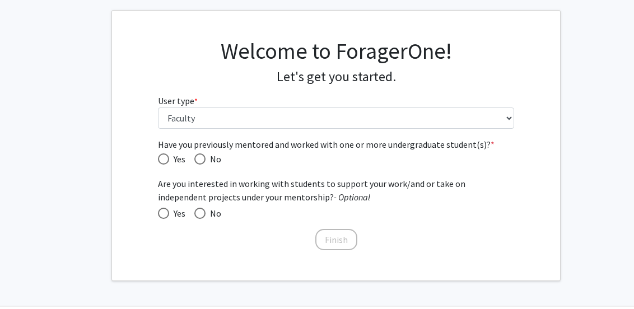  What do you see at coordinates (336, 77) in the screenshot?
I see `h4: Let's get you started.` at bounding box center [336, 77].